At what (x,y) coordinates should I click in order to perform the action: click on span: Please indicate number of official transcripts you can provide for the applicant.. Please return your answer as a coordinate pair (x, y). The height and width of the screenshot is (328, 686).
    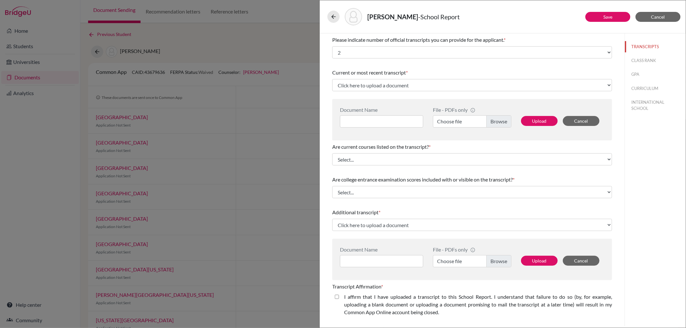
    Looking at the image, I should click on (418, 40).